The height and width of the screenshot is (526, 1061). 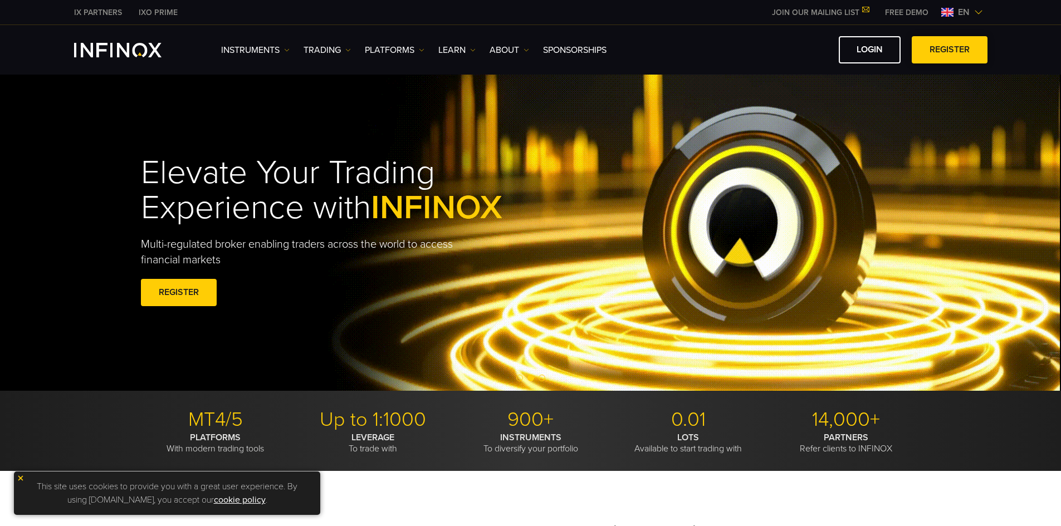 I want to click on a: cookie policy, so click(x=240, y=500).